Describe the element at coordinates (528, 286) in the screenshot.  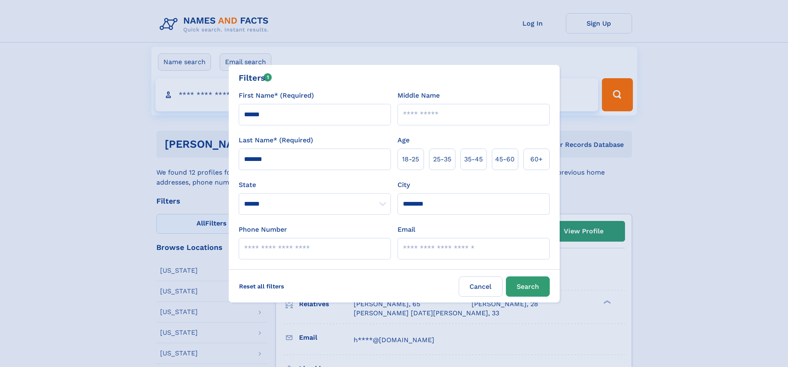
I see `button: Search` at that location.